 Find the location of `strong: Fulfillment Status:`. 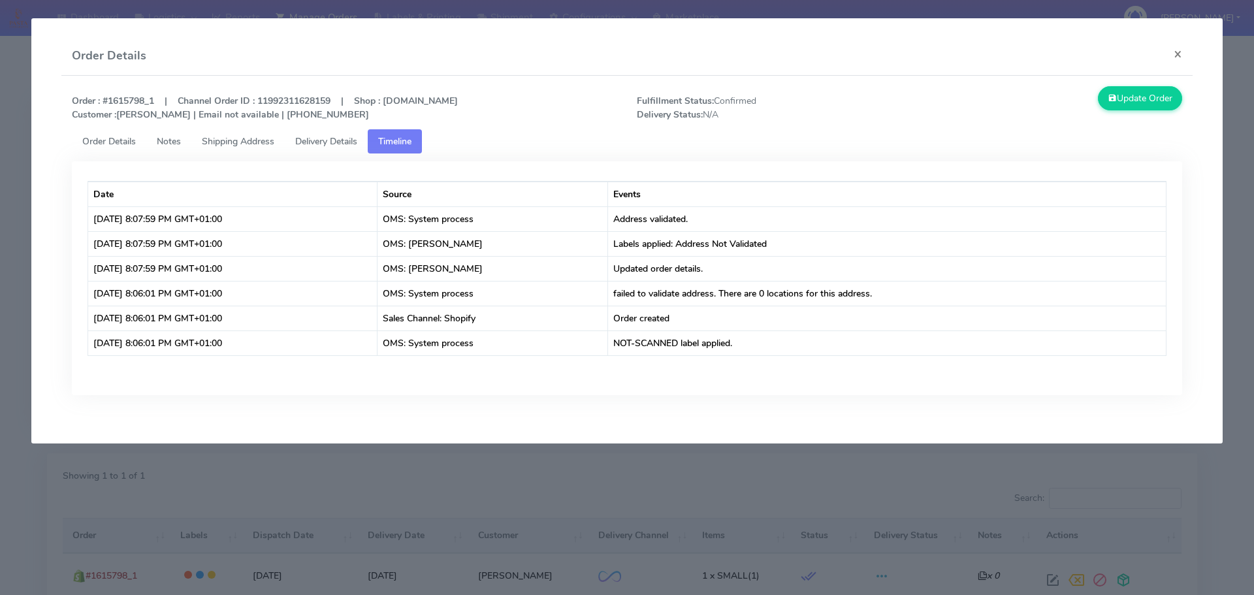

strong: Fulfillment Status: is located at coordinates (675, 101).